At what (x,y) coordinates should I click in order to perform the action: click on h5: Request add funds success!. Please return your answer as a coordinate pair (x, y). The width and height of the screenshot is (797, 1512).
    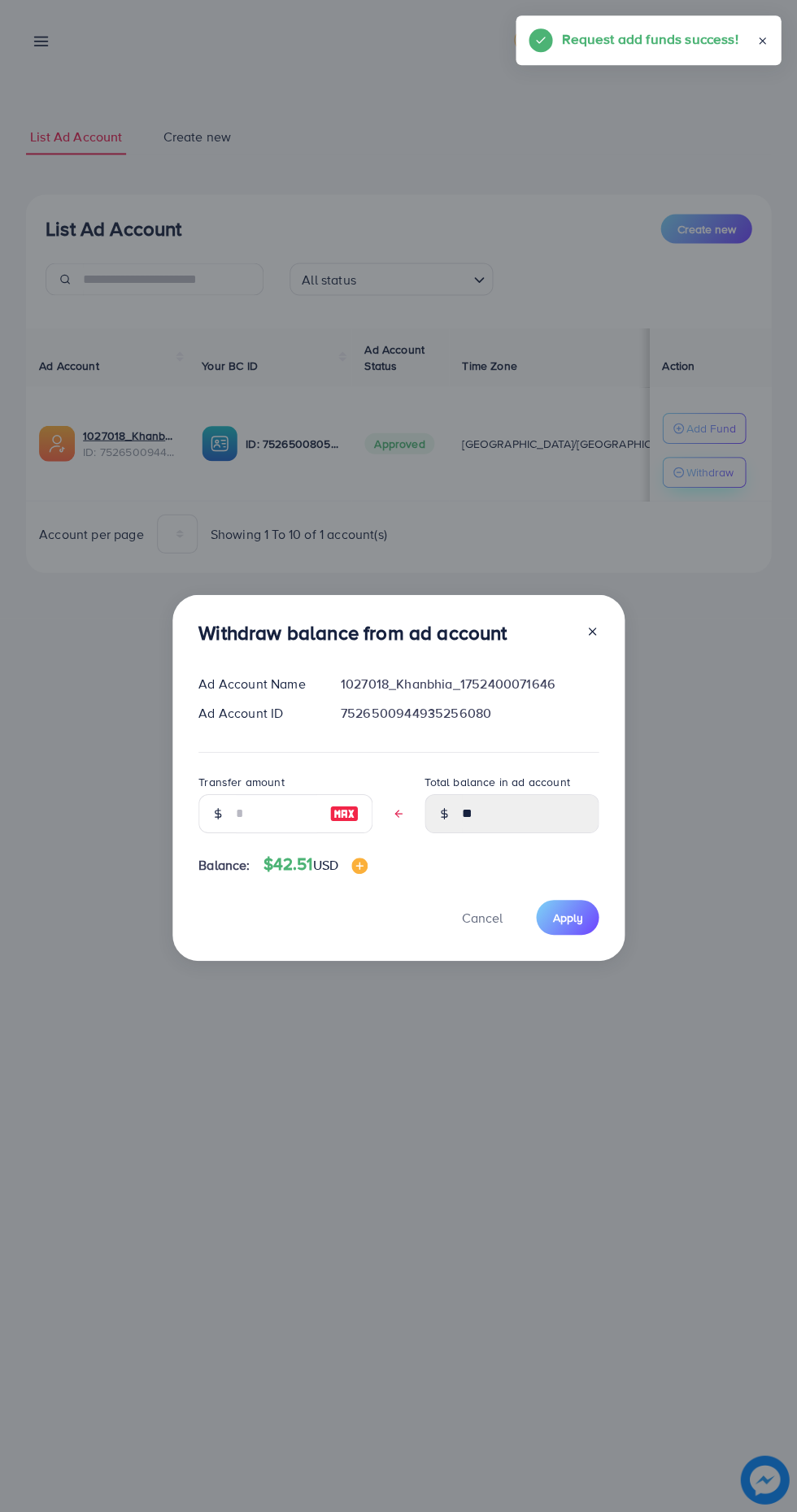
    Looking at the image, I should click on (650, 40).